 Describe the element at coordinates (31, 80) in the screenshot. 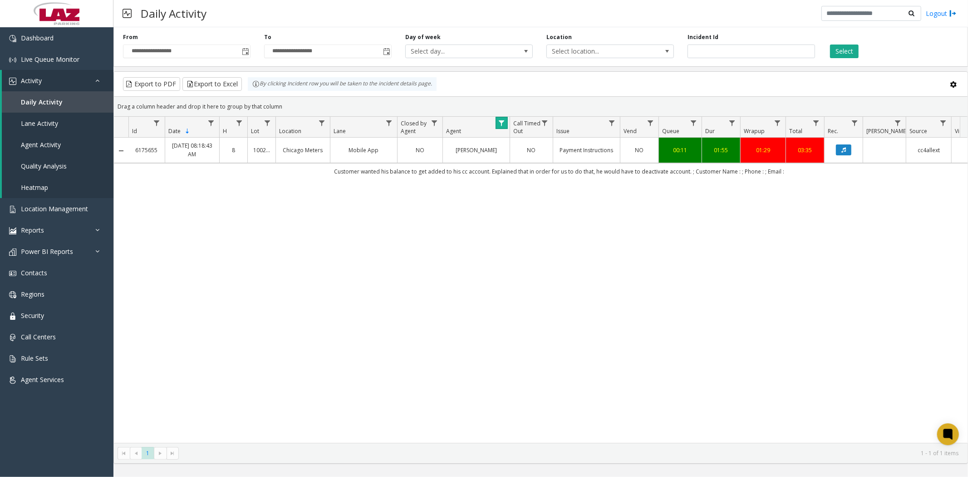

I see `span: Activity` at that location.